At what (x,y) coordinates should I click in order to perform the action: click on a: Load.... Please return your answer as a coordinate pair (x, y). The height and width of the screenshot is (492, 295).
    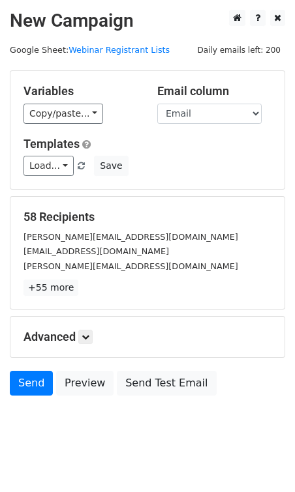
    Looking at the image, I should click on (48, 166).